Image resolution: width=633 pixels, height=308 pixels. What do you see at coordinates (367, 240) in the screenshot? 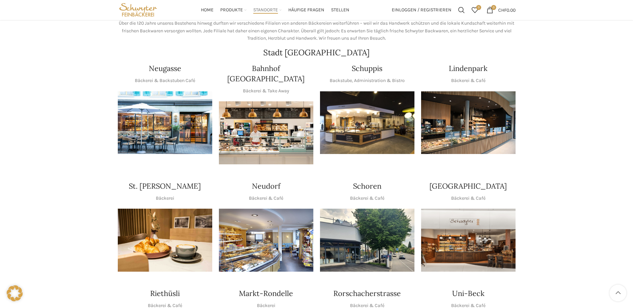
I see `img: 0842cc03-b884-43c1-a0c9-0889ef9087d6 copy` at bounding box center [367, 240].